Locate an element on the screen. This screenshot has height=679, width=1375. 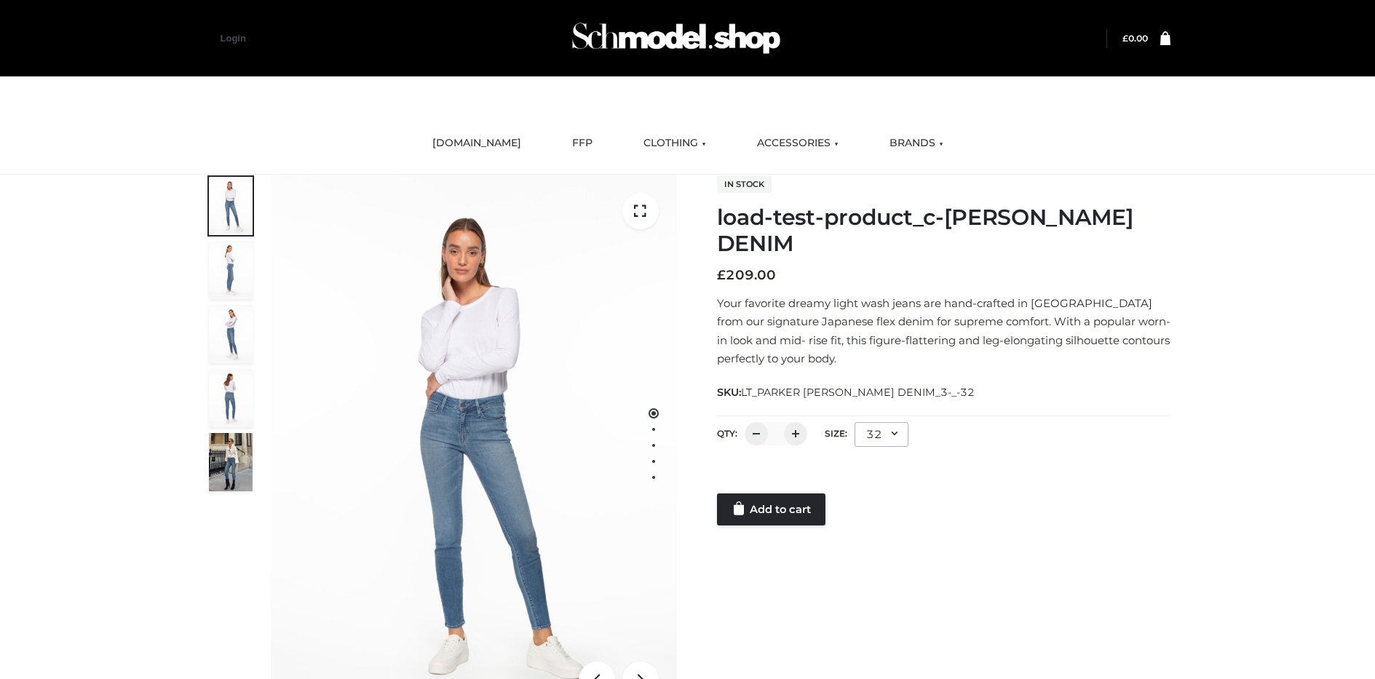
bdi: 0.00 is located at coordinates (1135, 38).